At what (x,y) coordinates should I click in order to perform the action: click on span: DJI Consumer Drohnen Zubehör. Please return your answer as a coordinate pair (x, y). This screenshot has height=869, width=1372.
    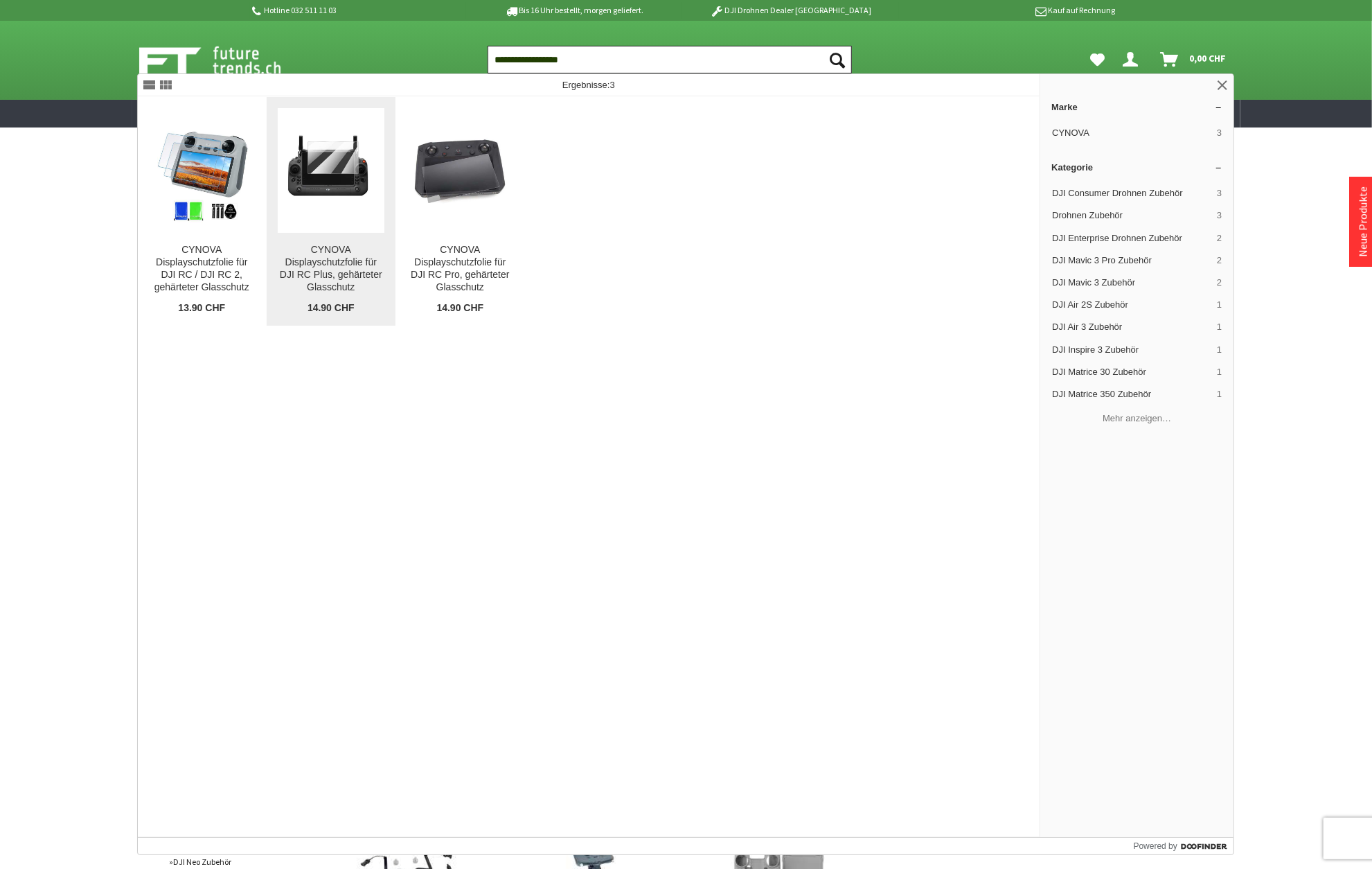
    Looking at the image, I should click on (1132, 193).